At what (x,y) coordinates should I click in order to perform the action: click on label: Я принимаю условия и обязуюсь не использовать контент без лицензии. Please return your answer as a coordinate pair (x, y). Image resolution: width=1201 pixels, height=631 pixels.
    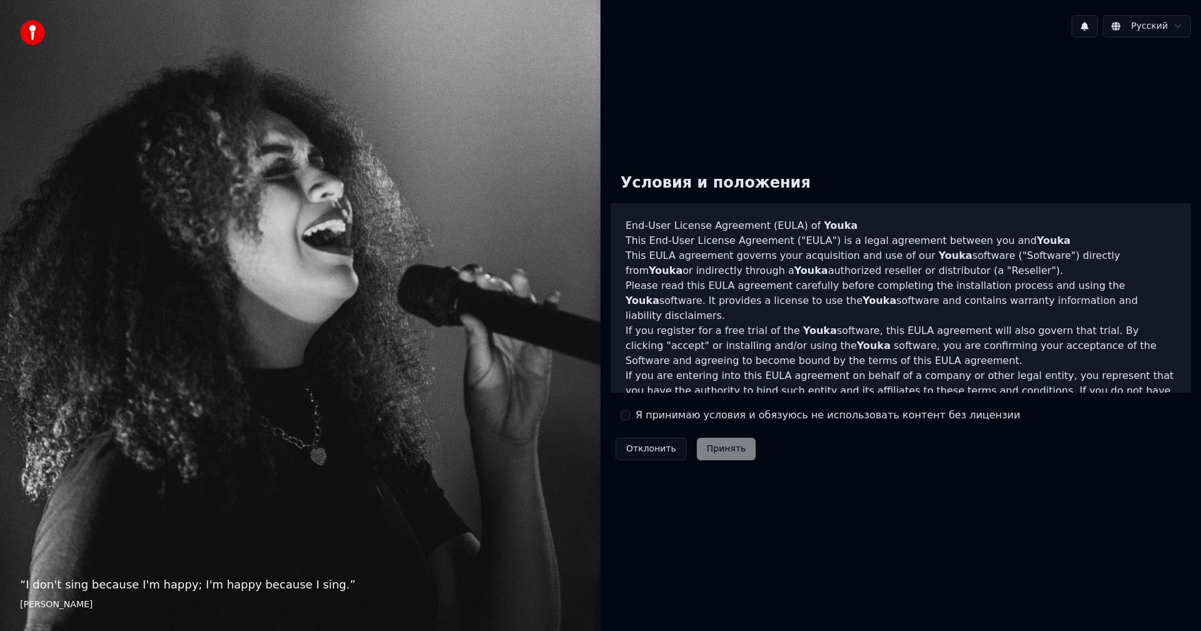
    Looking at the image, I should click on (828, 415).